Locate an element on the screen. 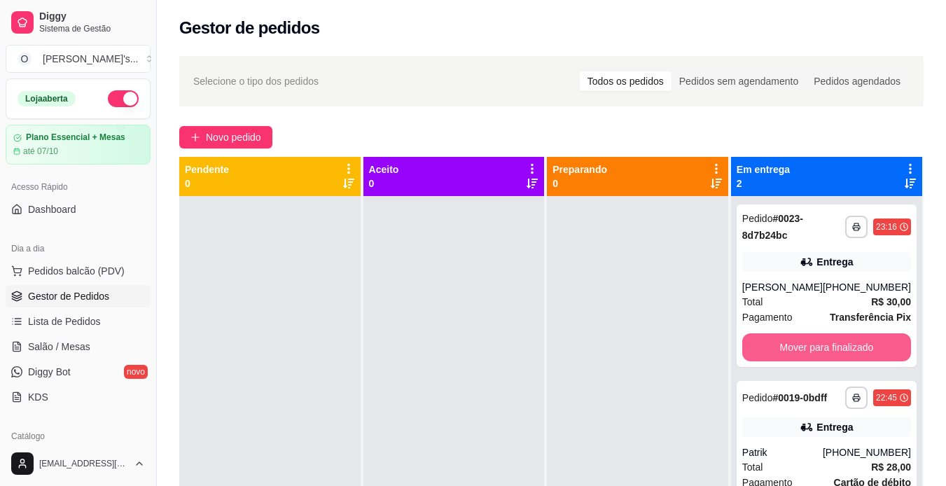 The width and height of the screenshot is (946, 486). button: Select a team is located at coordinates (78, 59).